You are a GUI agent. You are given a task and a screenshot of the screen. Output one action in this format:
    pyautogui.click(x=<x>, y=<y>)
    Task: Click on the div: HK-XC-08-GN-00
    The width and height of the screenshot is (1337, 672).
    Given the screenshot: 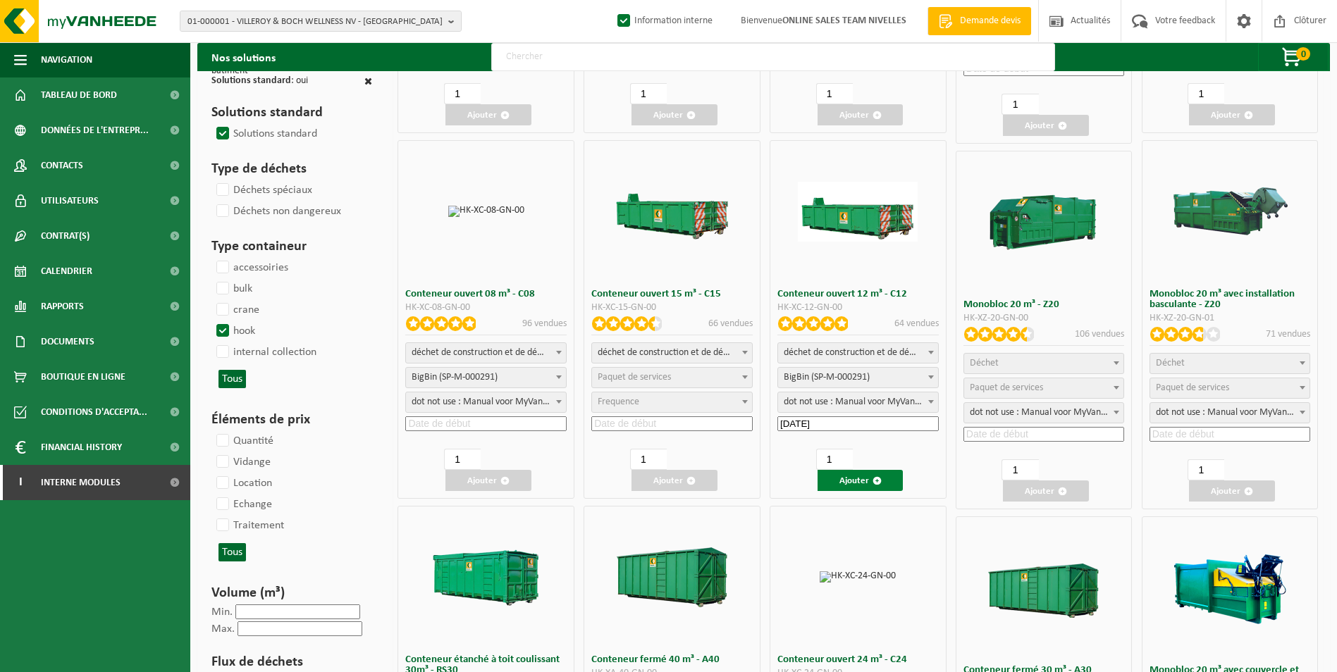 What is the action you would take?
    pyautogui.click(x=486, y=308)
    